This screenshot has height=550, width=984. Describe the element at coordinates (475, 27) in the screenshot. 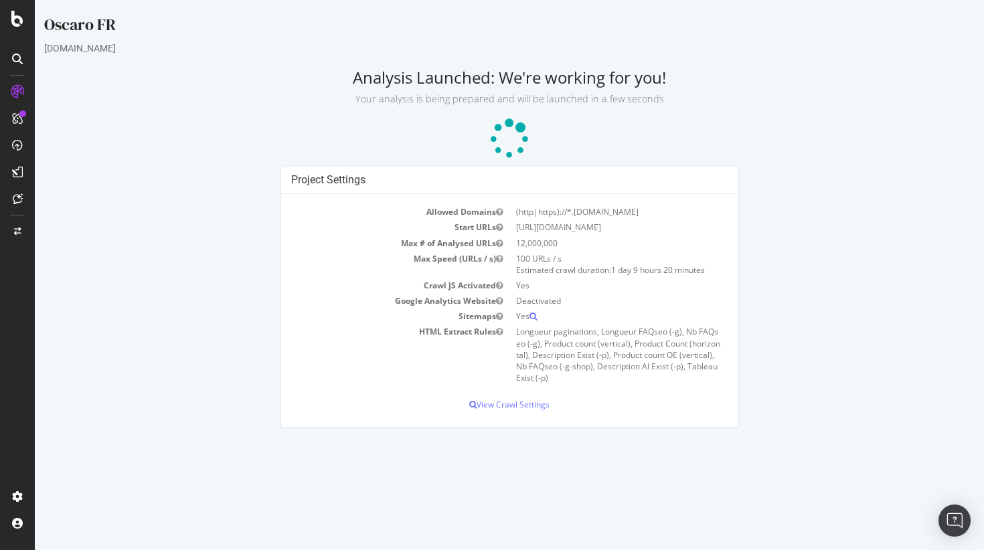

I see `div: Oscaro FR` at that location.